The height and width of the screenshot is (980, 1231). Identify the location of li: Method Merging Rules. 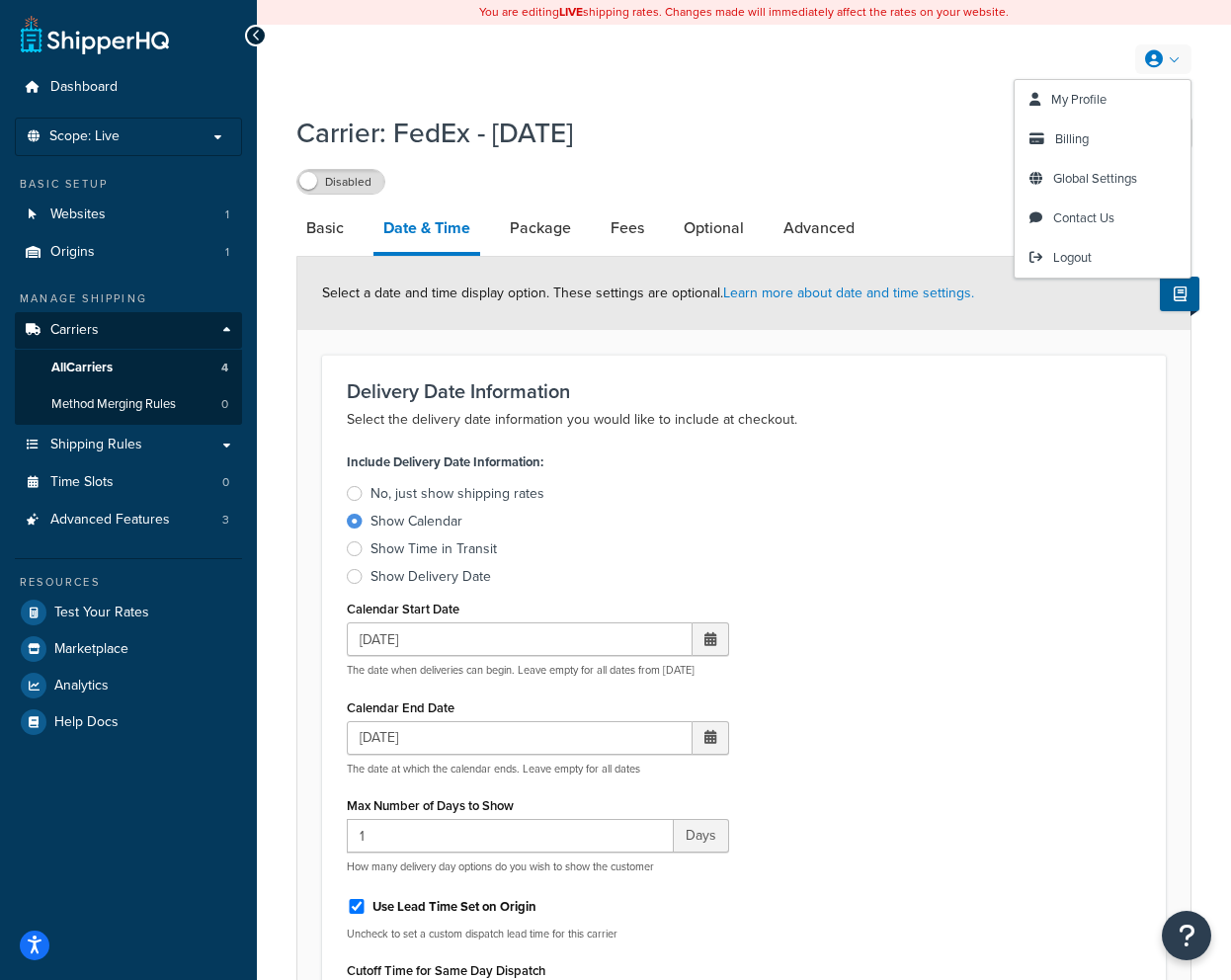
(129, 404).